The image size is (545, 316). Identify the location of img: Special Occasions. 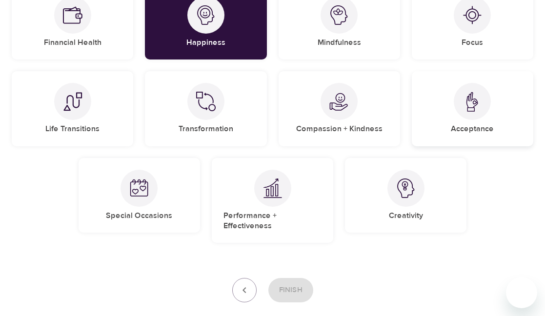
(139, 188).